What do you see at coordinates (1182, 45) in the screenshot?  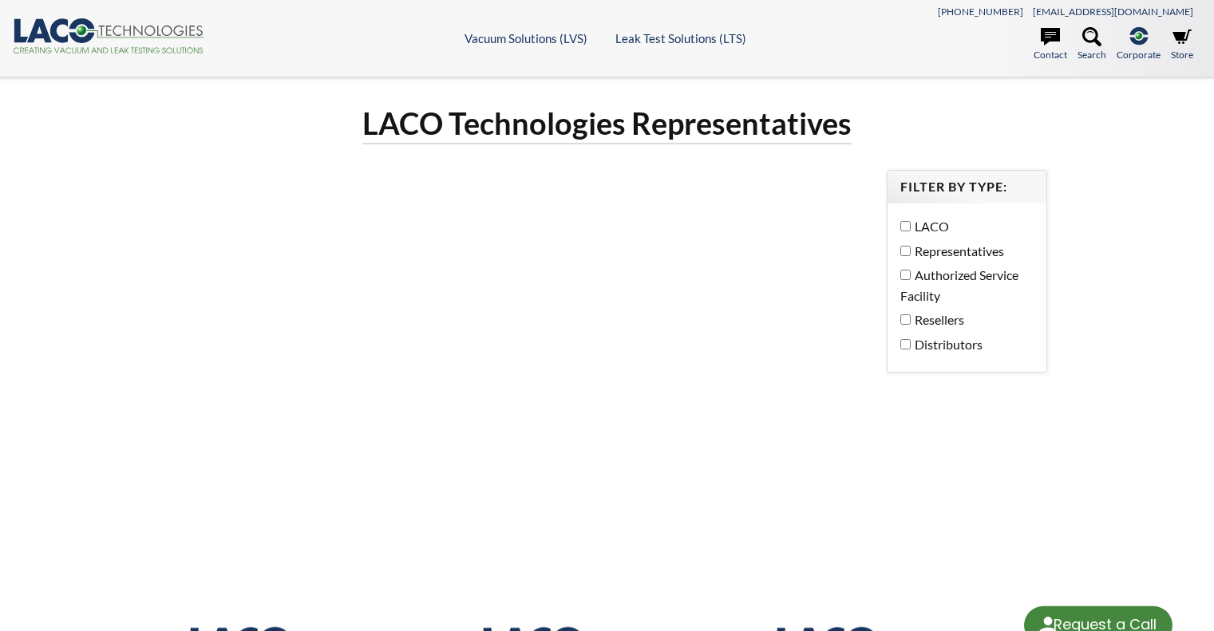 I see `a: Store` at bounding box center [1182, 45].